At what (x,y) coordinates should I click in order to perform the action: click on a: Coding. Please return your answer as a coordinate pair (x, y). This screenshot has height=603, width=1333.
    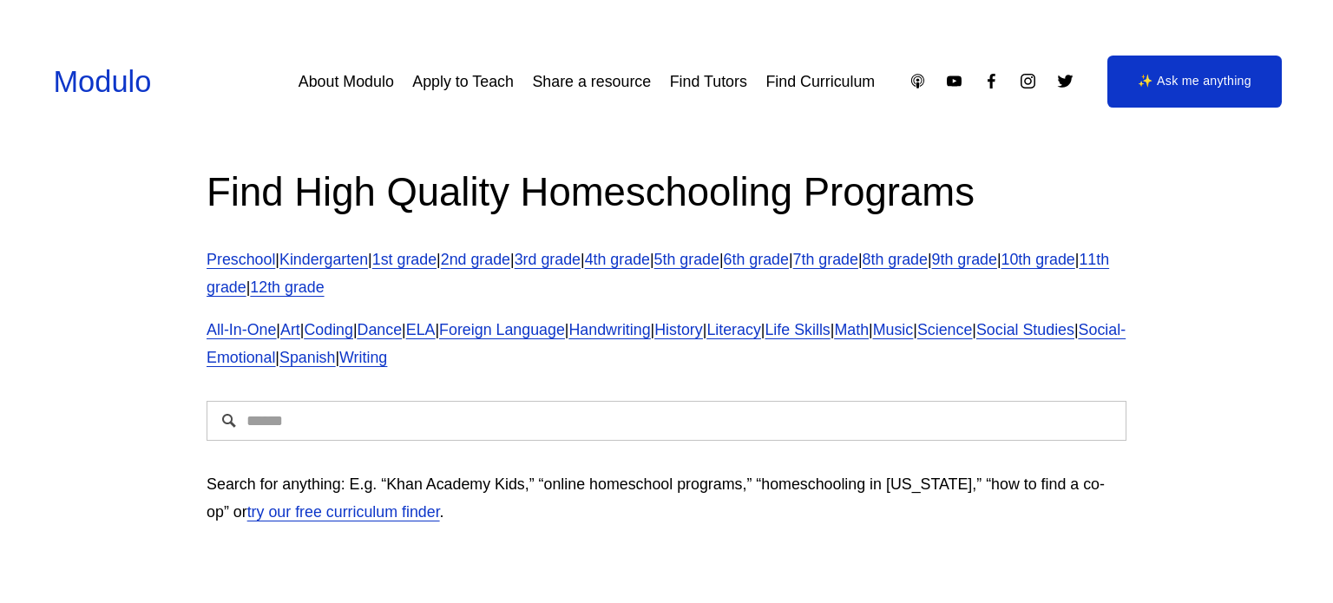
    Looking at the image, I should click on (328, 330).